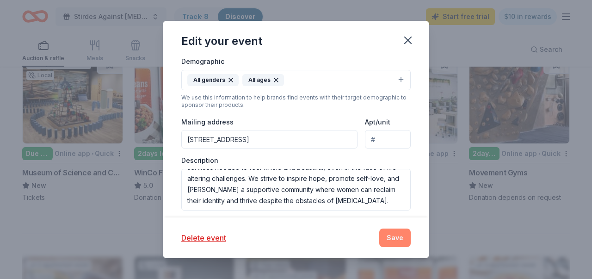 This screenshot has height=279, width=592. Describe the element at coordinates (203, 62) in the screenshot. I see `label: Demographic` at that location.